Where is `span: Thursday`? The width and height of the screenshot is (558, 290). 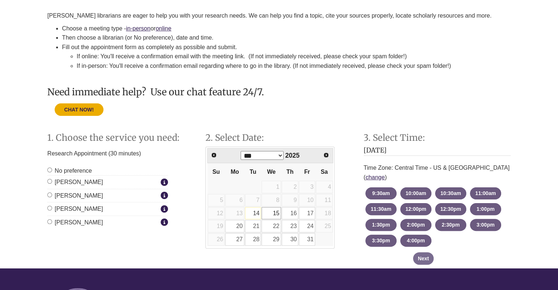
span: Thursday is located at coordinates (290, 172).